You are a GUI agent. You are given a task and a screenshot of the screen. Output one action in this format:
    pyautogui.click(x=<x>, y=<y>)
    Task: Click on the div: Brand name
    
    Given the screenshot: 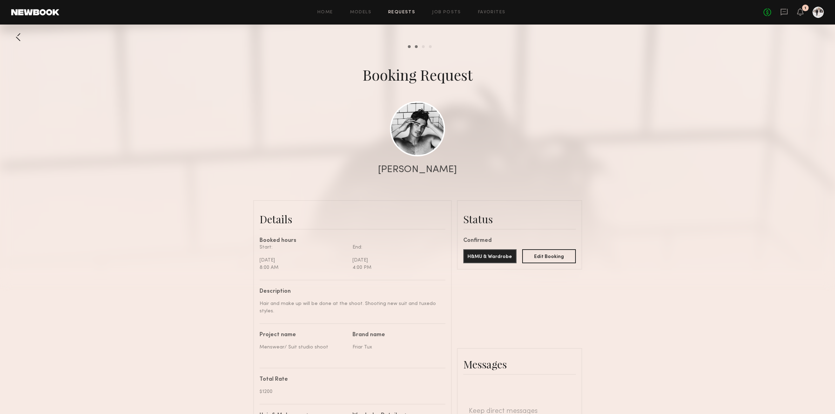 What is the action you would take?
    pyautogui.click(x=396, y=335)
    